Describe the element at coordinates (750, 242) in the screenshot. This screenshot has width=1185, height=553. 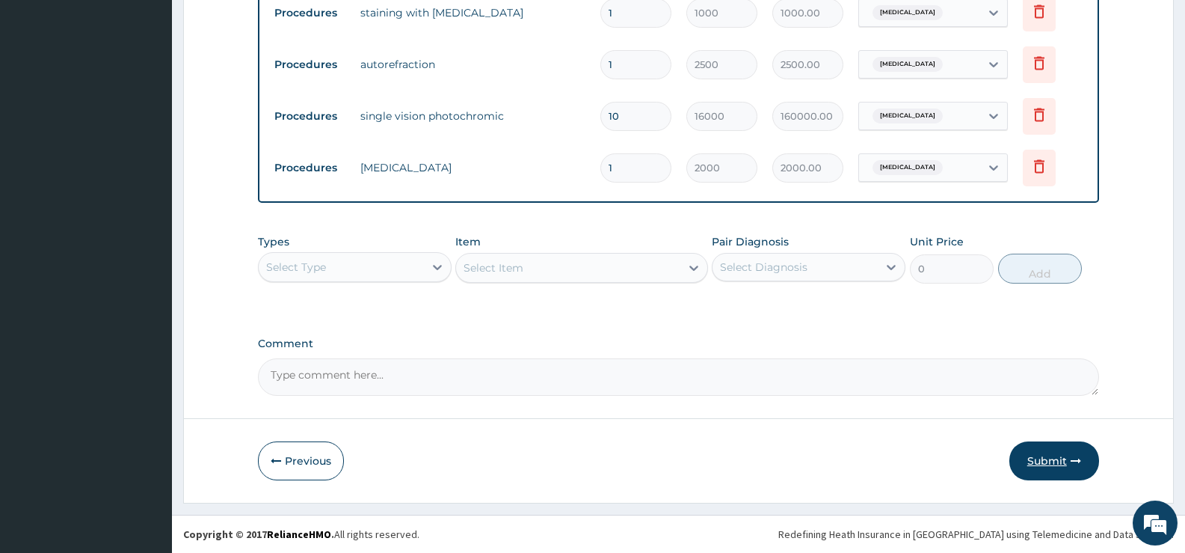
I see `label: Pair Diagnosis` at that location.